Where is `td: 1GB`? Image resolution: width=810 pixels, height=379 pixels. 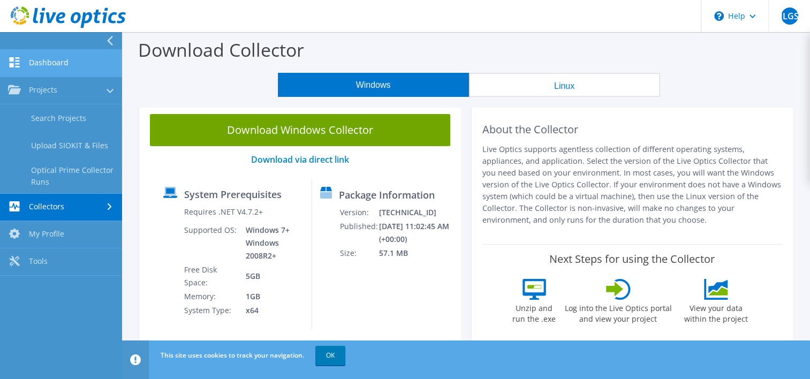 td: 1GB is located at coordinates (270, 297).